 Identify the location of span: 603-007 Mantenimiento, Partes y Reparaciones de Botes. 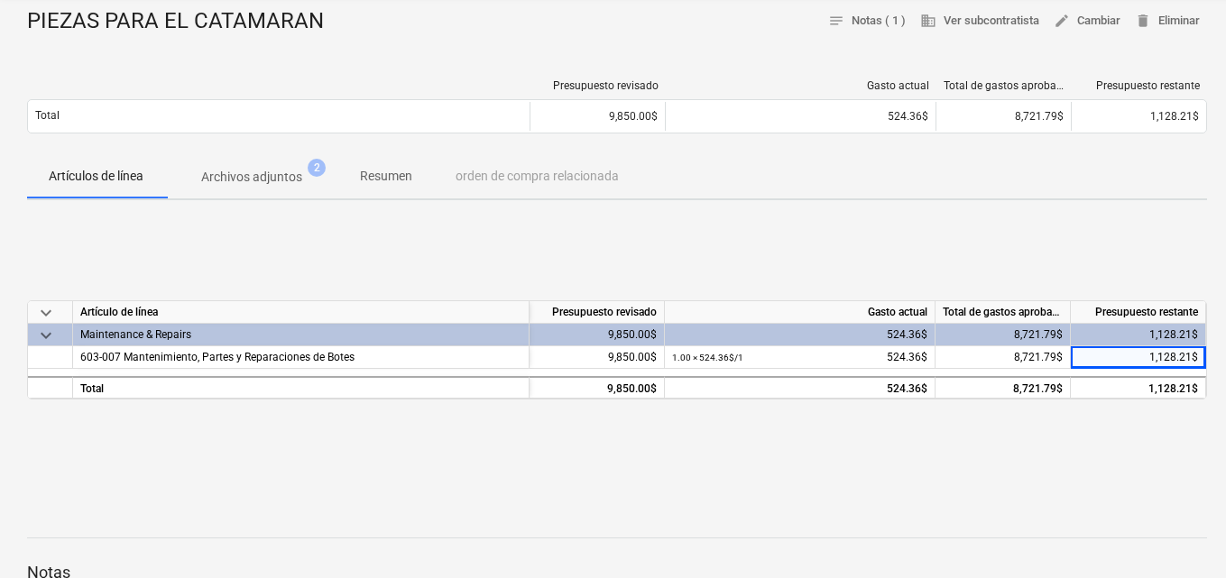
(217, 357).